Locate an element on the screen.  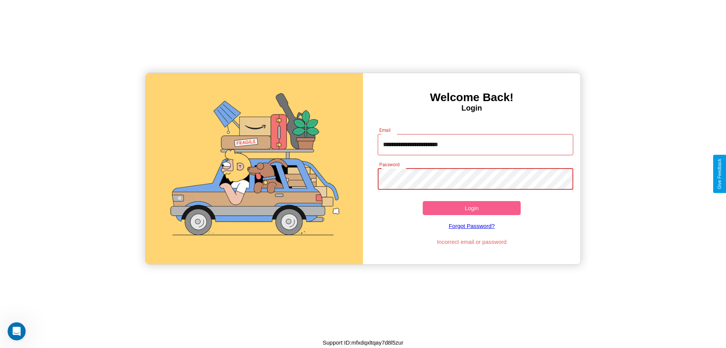
label: Password is located at coordinates (389, 164).